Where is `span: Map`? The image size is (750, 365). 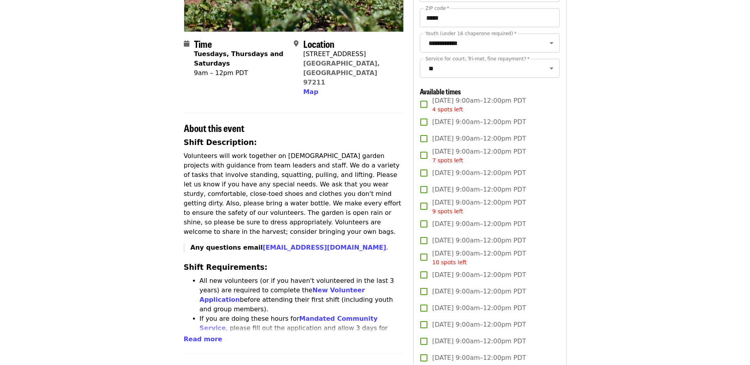
span: Map is located at coordinates (311, 92).